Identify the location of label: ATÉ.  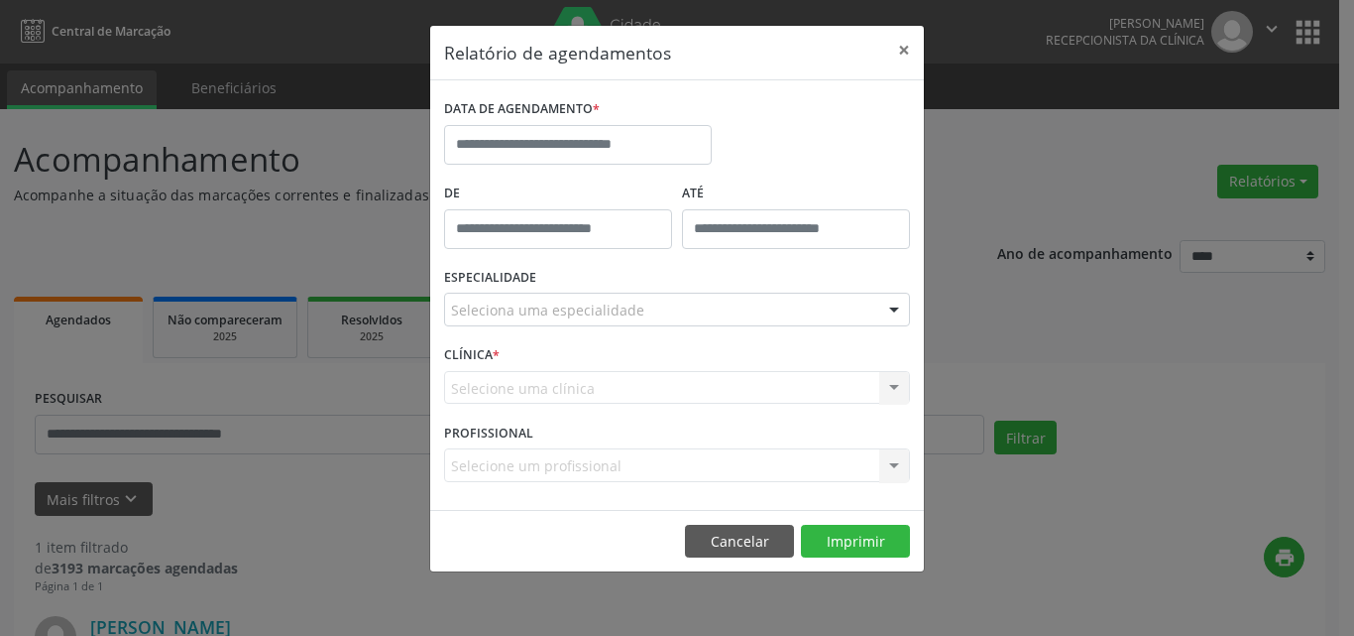
(796, 193).